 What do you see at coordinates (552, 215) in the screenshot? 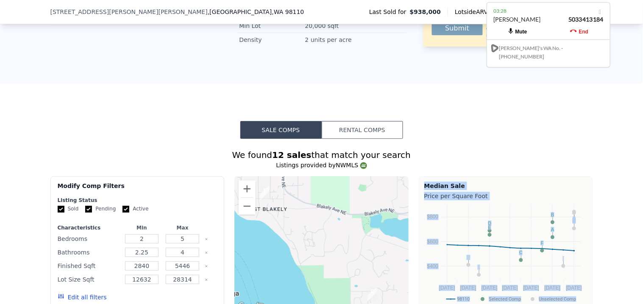
I see `text: B` at bounding box center [552, 215].